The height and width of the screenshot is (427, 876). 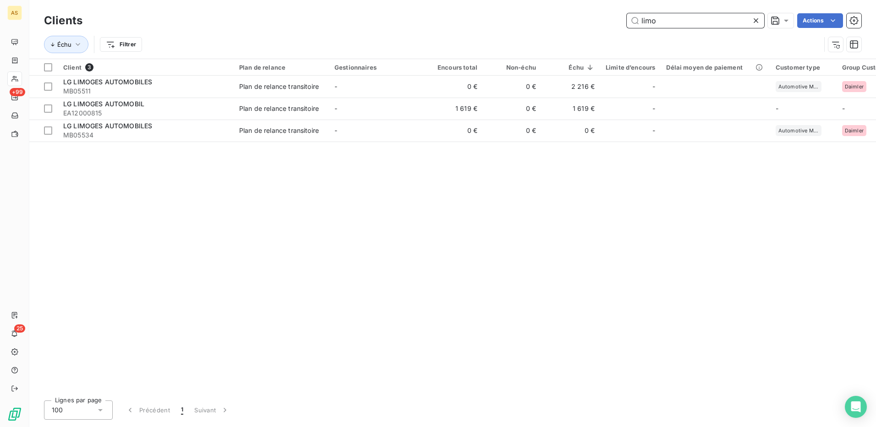 I want to click on button: Actions, so click(x=820, y=21).